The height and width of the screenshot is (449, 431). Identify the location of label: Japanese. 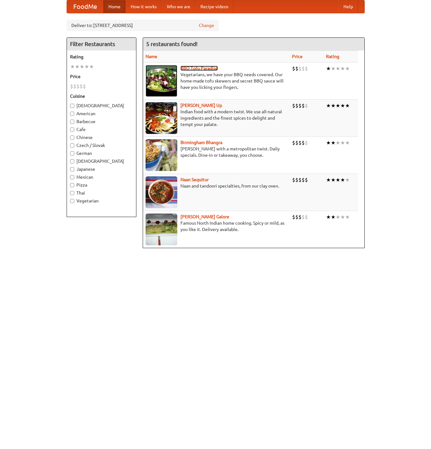
(102, 169).